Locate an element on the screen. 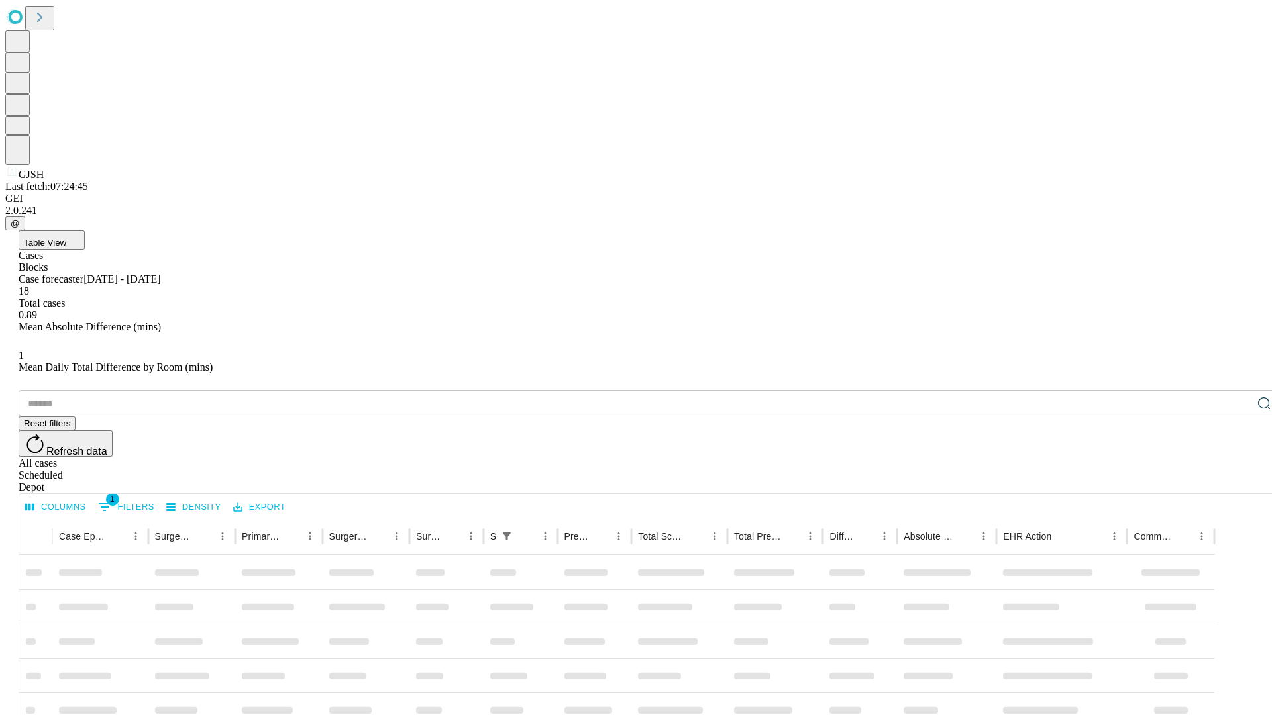  div: 1 active filter is located at coordinates (507, 537).